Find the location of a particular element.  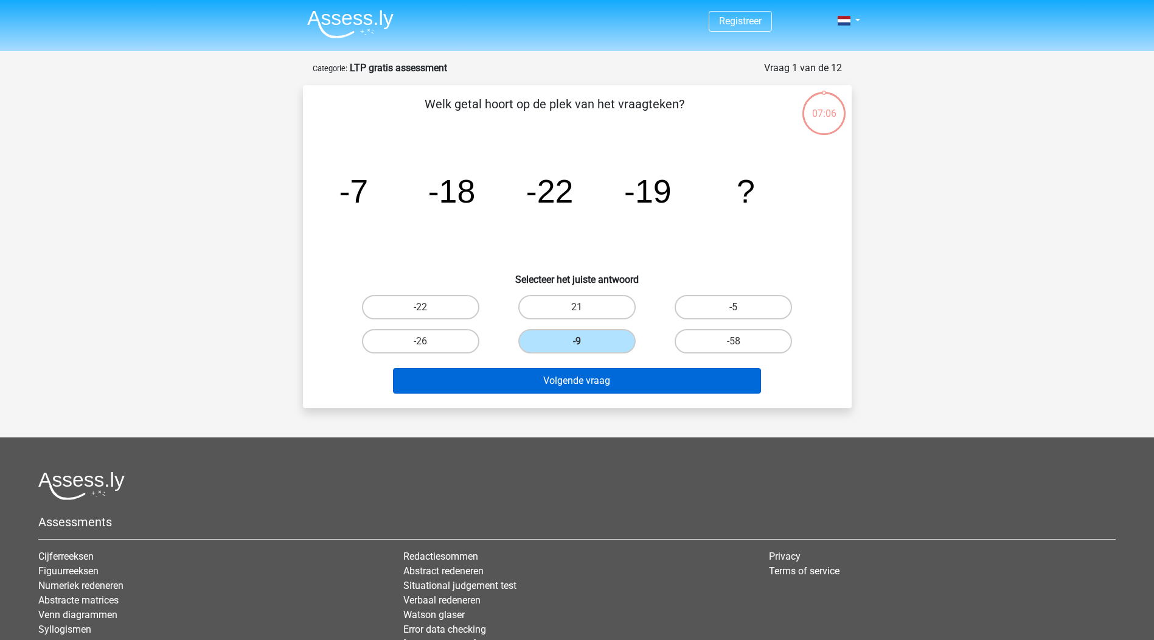

h6: Selecteer het juiste antwoord is located at coordinates (577, 274).